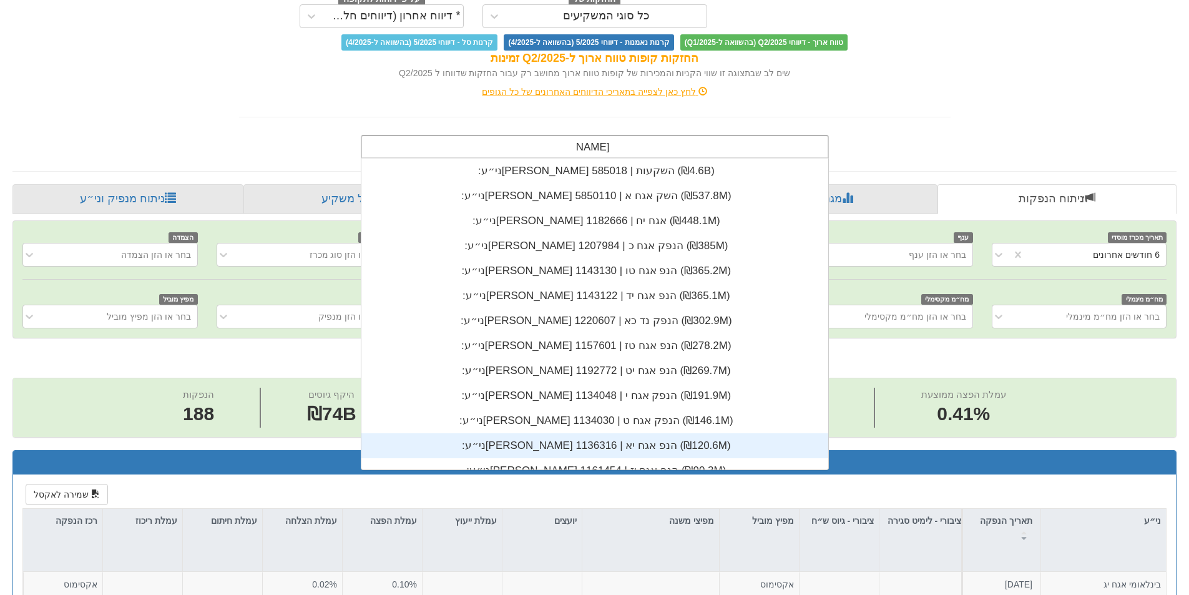 The image size is (1189, 595). I want to click on span: ענף, so click(963, 237).